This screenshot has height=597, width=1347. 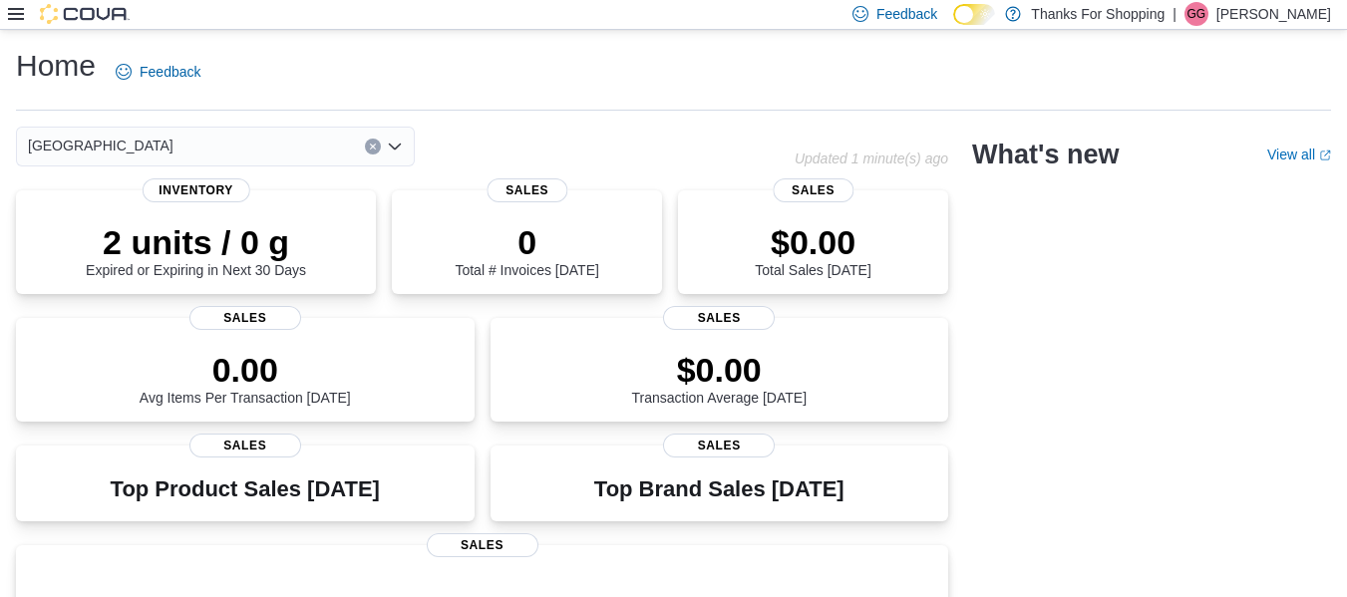 What do you see at coordinates (85, 14) in the screenshot?
I see `img: Cova` at bounding box center [85, 14].